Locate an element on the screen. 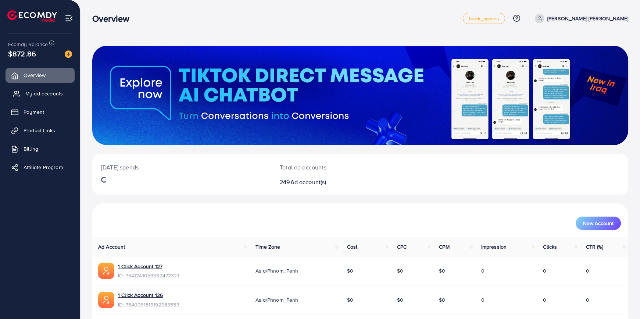  span: Overview is located at coordinates (35, 75).